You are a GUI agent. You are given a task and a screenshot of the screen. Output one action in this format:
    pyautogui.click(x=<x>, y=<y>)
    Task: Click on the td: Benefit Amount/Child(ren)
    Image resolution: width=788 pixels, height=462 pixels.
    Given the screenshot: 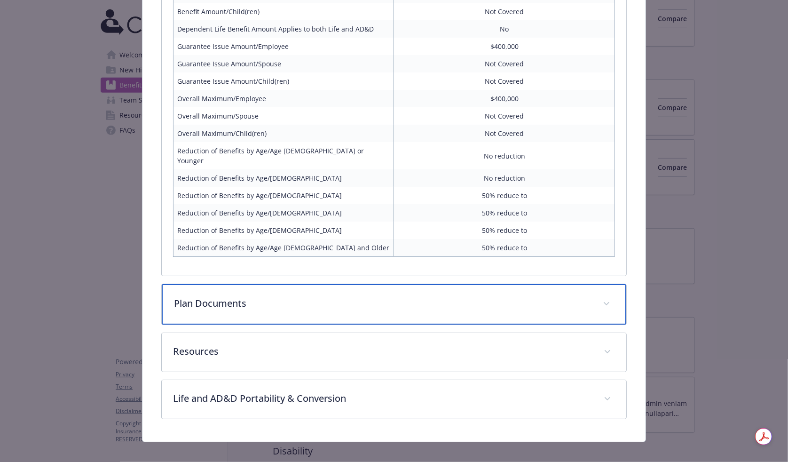 What is the action you would take?
    pyautogui.click(x=283, y=11)
    